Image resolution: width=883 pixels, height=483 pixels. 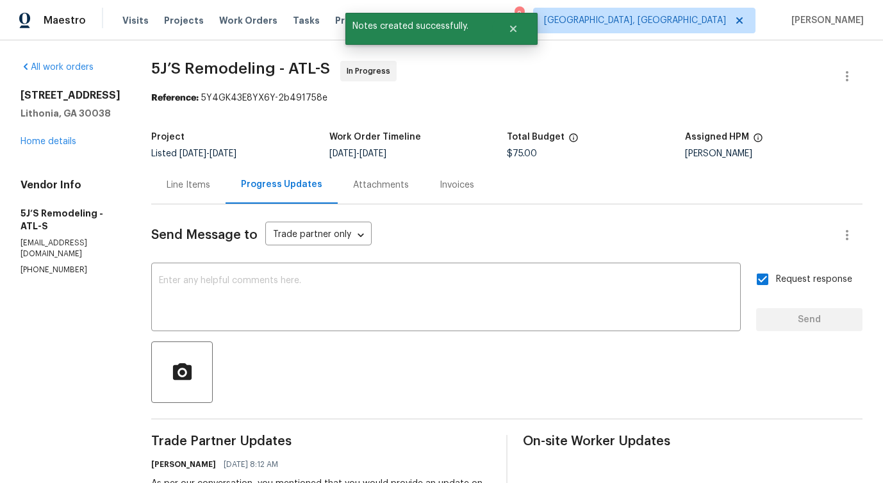 What do you see at coordinates (70, 113) in the screenshot?
I see `h5: Lithonia, GA 30038` at bounding box center [70, 113].